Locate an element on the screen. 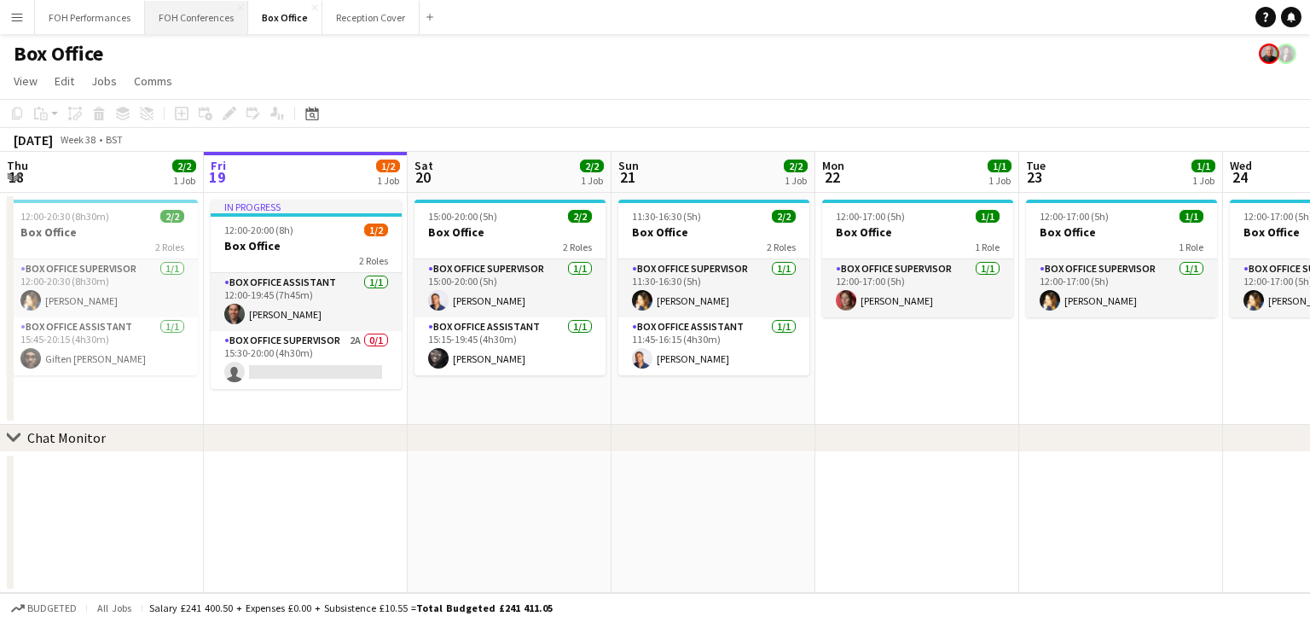 The width and height of the screenshot is (1310, 622). app-user-avatar: PERM Chris Nye is located at coordinates (1269, 54).